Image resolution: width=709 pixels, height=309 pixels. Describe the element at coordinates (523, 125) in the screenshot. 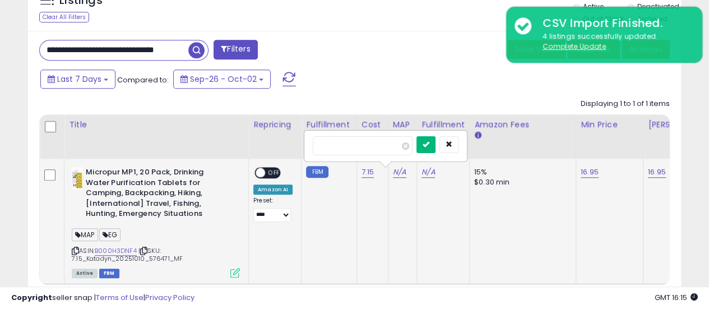

I see `div: Amazon Fees` at that location.